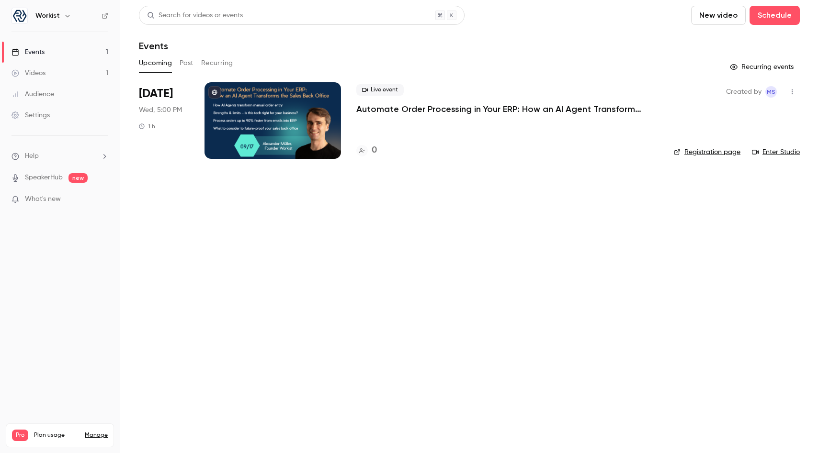  Describe the element at coordinates (147, 126) in the screenshot. I see `div: 1 h` at that location.